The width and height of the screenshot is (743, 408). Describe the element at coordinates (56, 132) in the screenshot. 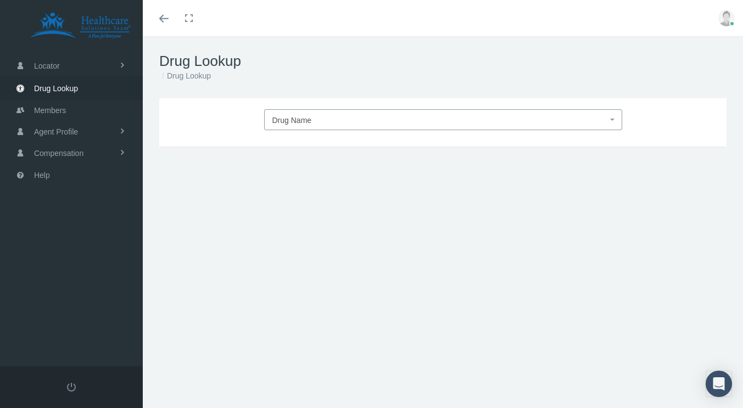

I see `span: Agent Profile` at that location.